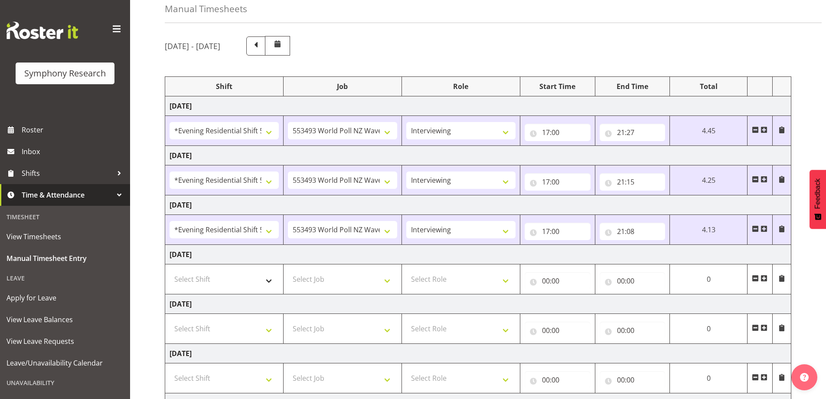 The width and height of the screenshot is (826, 399). I want to click on td: 4.13, so click(709, 229).